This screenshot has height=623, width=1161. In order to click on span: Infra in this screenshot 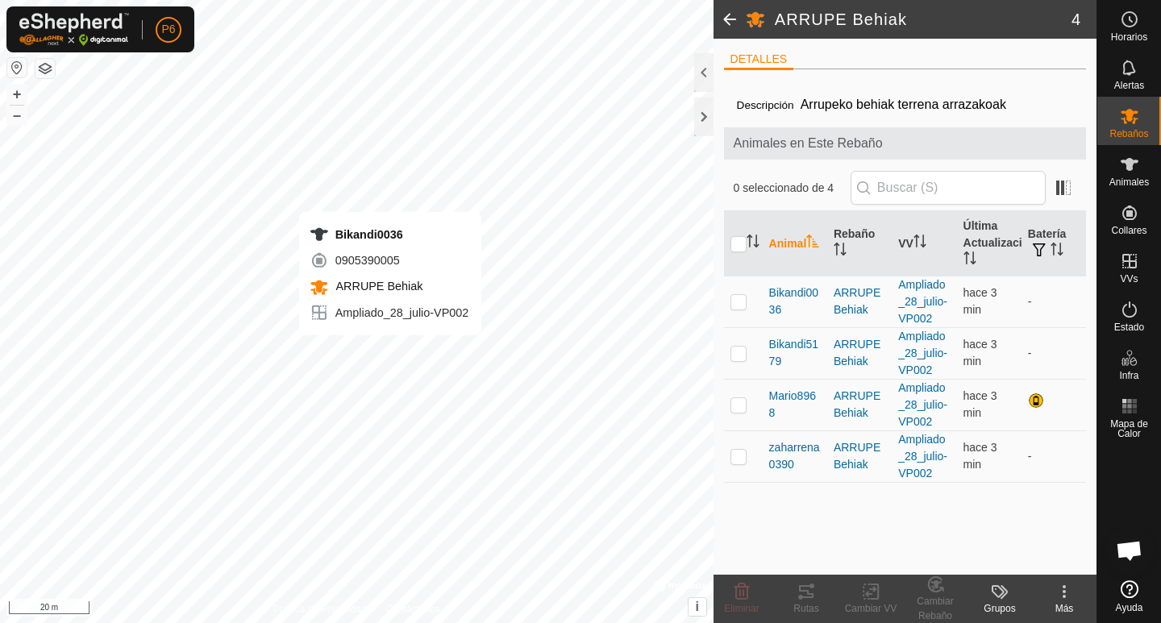, I will do `click(1129, 376)`.